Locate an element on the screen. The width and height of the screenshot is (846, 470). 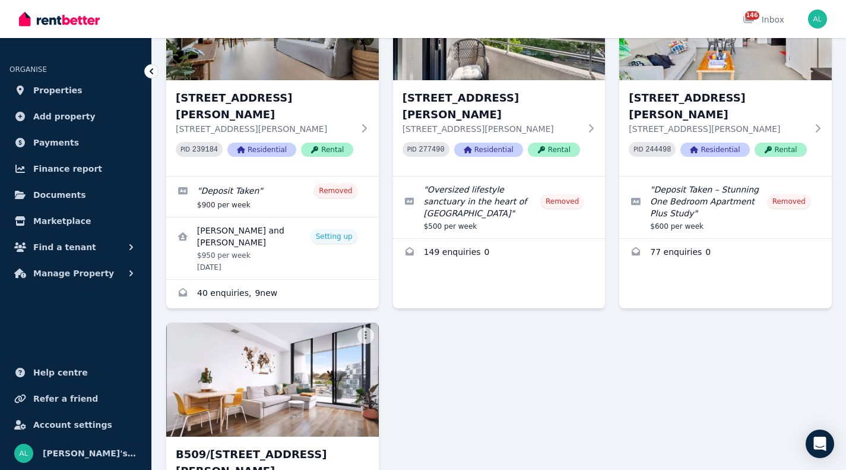
span: Refer a friend is located at coordinates (65, 399).